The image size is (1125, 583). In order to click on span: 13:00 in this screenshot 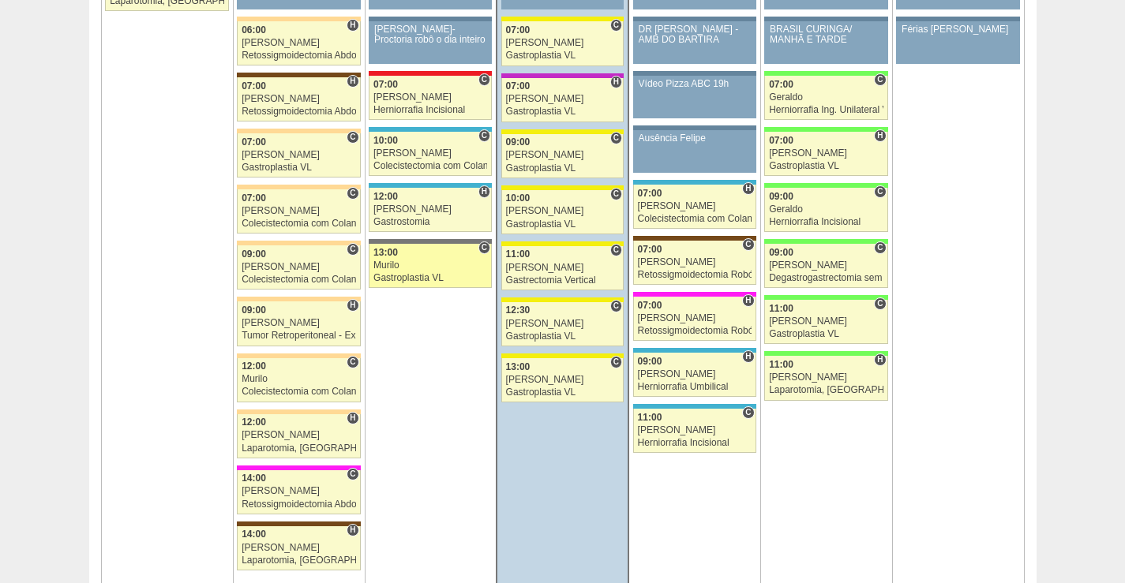, I will do `click(385, 253)`.